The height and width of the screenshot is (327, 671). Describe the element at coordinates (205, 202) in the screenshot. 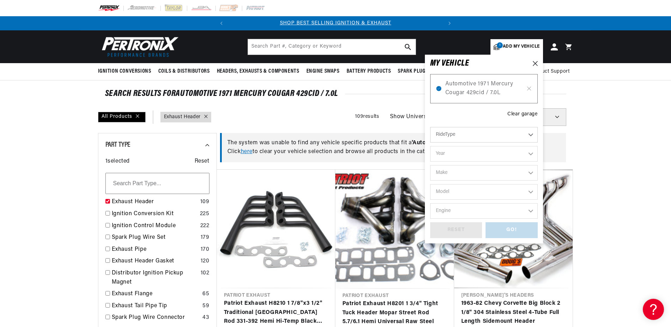

I see `div: 109` at that location.